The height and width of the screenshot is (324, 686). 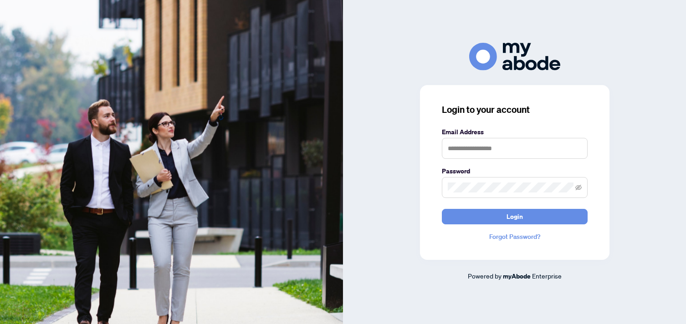 I want to click on h3: Login to your account, so click(x=515, y=110).